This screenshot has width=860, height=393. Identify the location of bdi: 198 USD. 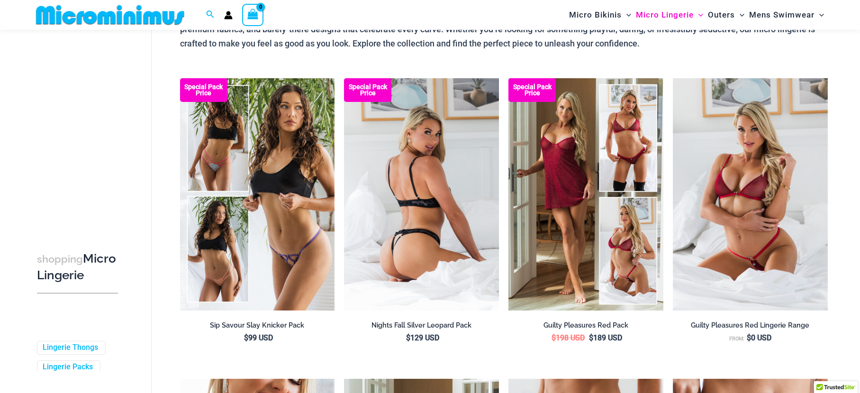
(568, 337).